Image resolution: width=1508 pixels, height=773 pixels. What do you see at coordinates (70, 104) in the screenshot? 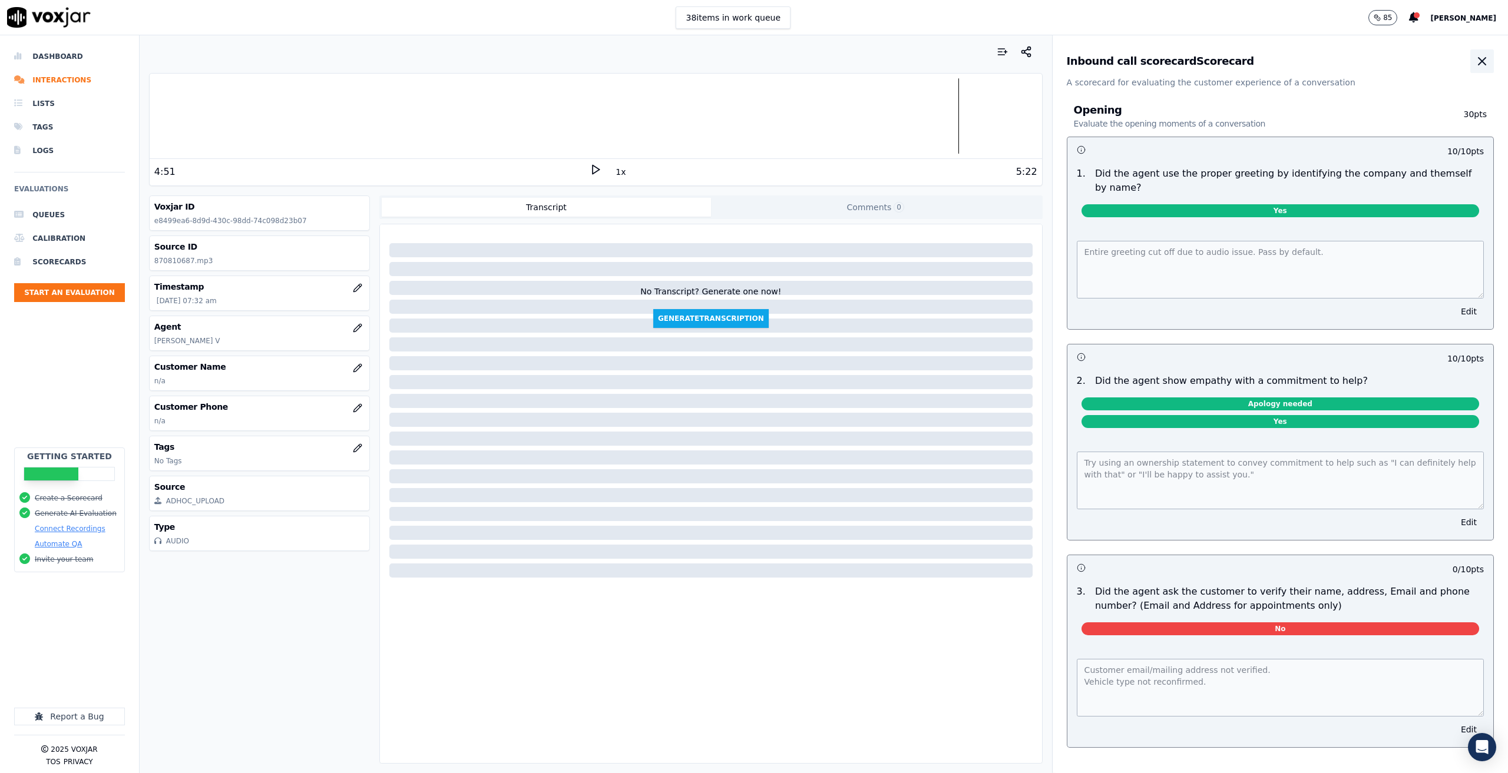
I see `a: Lists` at bounding box center [70, 104].